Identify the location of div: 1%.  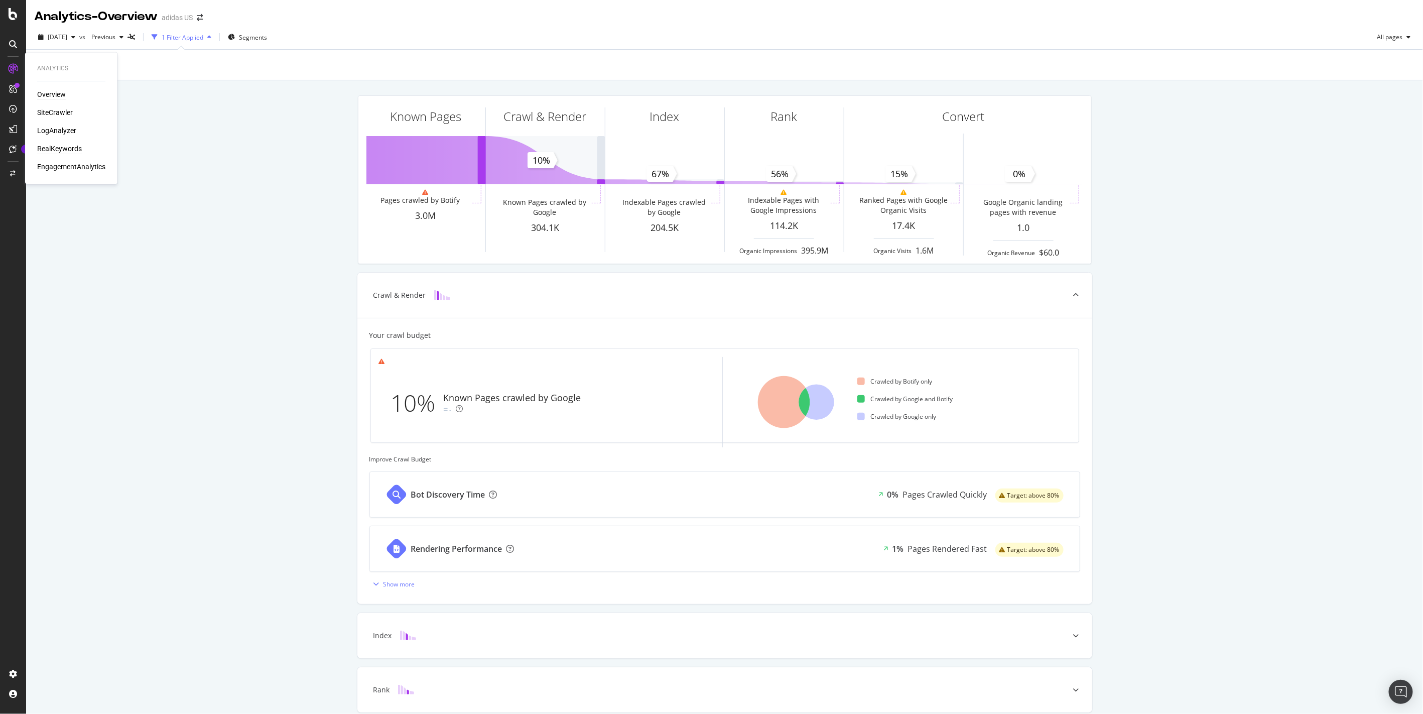
(898, 549).